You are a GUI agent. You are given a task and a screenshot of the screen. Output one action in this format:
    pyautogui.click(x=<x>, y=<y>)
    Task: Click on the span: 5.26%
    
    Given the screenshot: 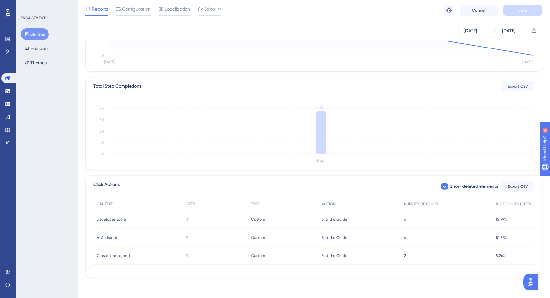 What is the action you would take?
    pyautogui.click(x=501, y=256)
    